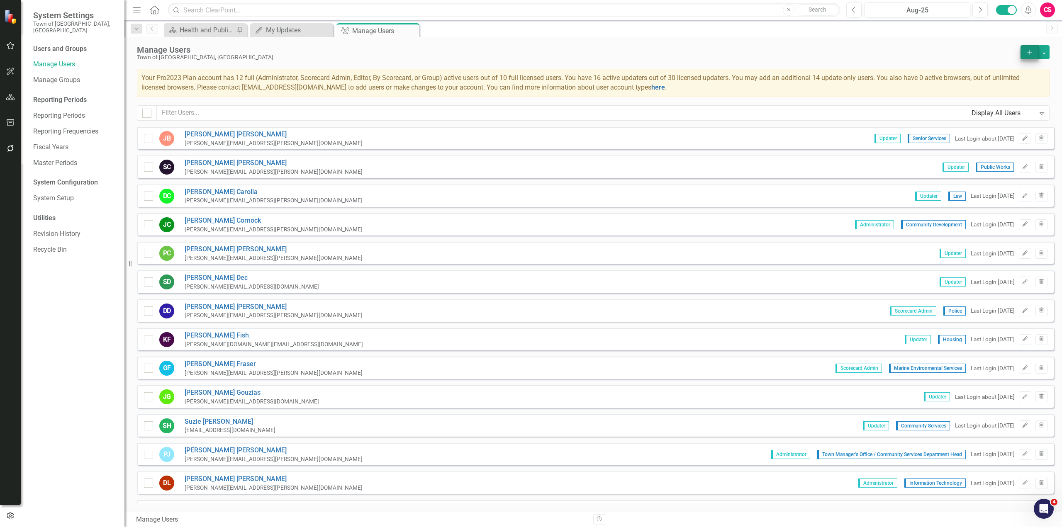 This screenshot has width=1062, height=527. What do you see at coordinates (207, 30) in the screenshot?
I see `div: Health and Public Safety` at bounding box center [207, 30].